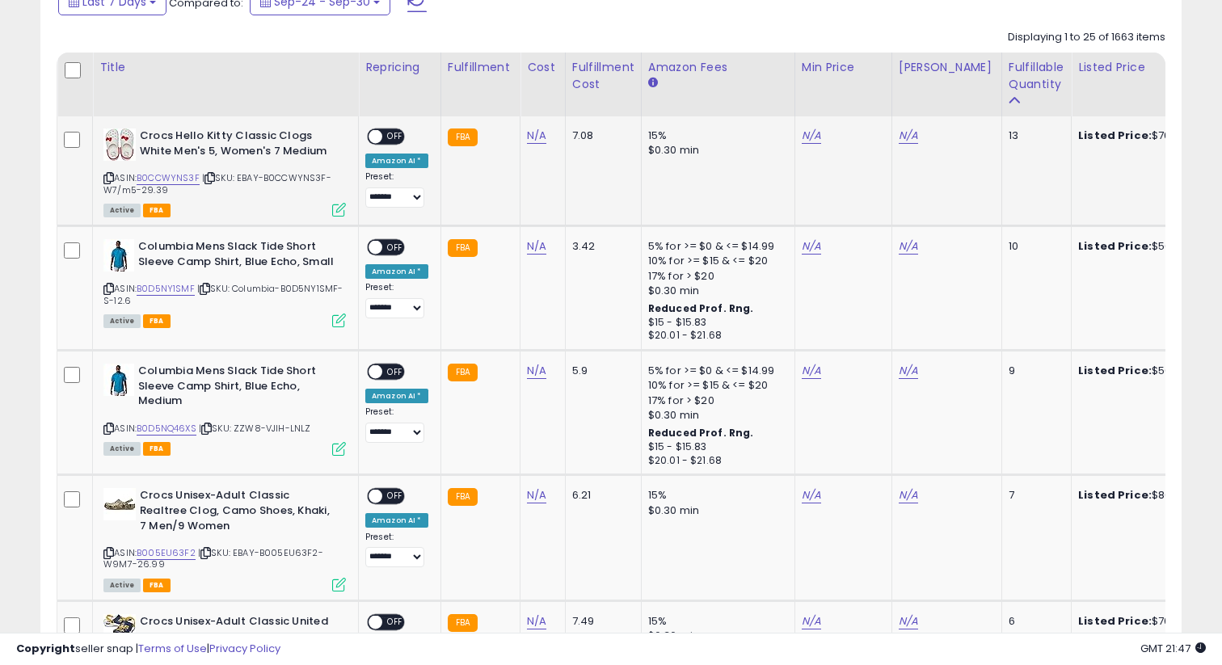 The height and width of the screenshot is (665, 1222). What do you see at coordinates (542, 67) in the screenshot?
I see `div: Cost` at bounding box center [542, 67].